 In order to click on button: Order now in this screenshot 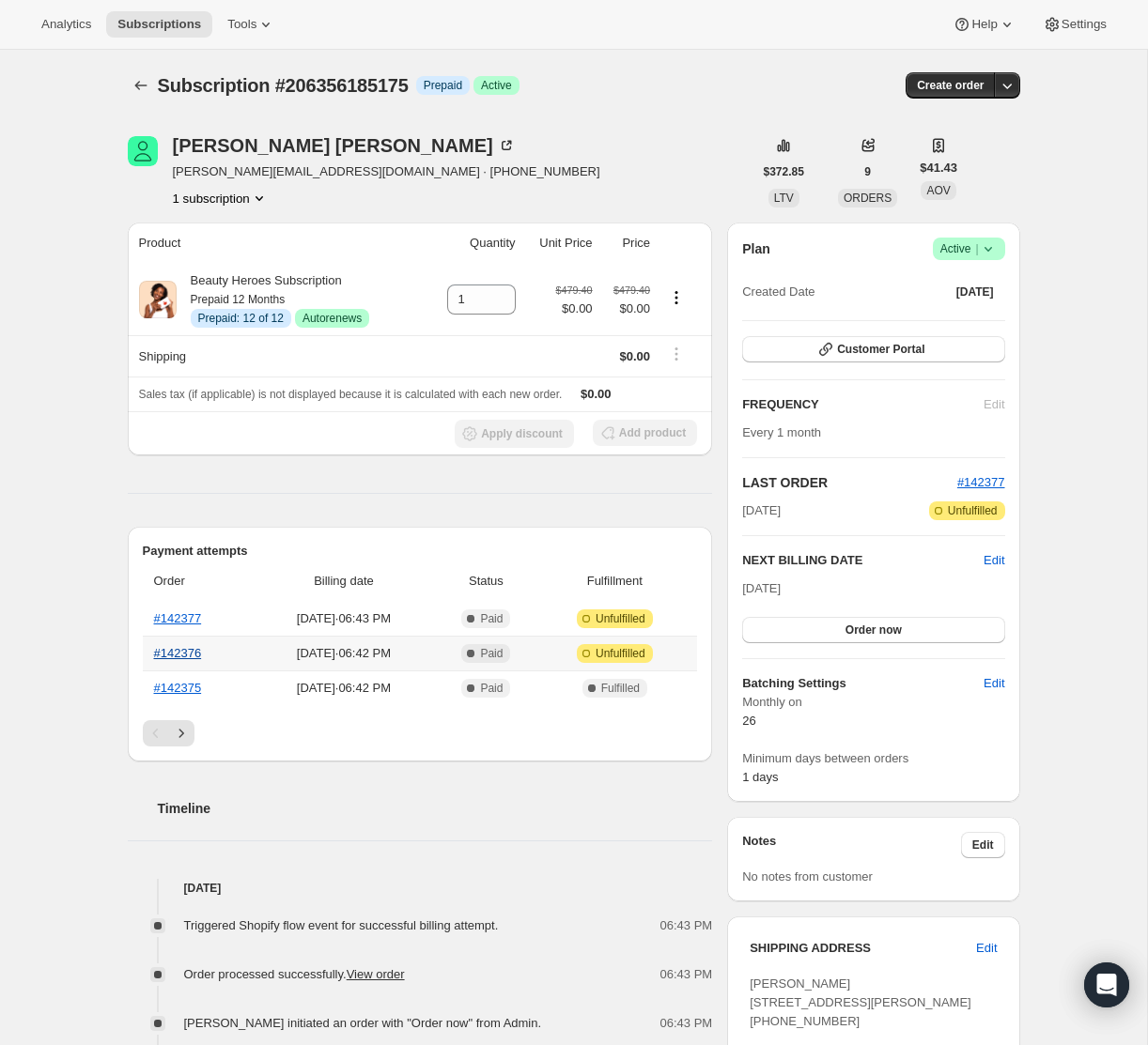, I will do `click(873, 630)`.